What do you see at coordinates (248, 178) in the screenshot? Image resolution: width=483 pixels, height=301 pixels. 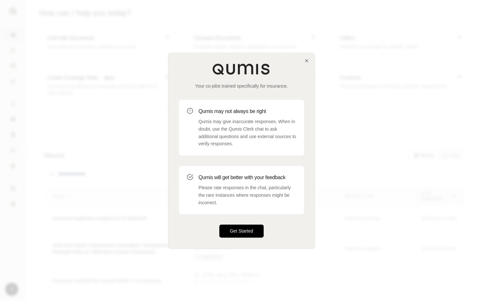 I see `h3: Qumis will get better with your feedback` at bounding box center [248, 178].